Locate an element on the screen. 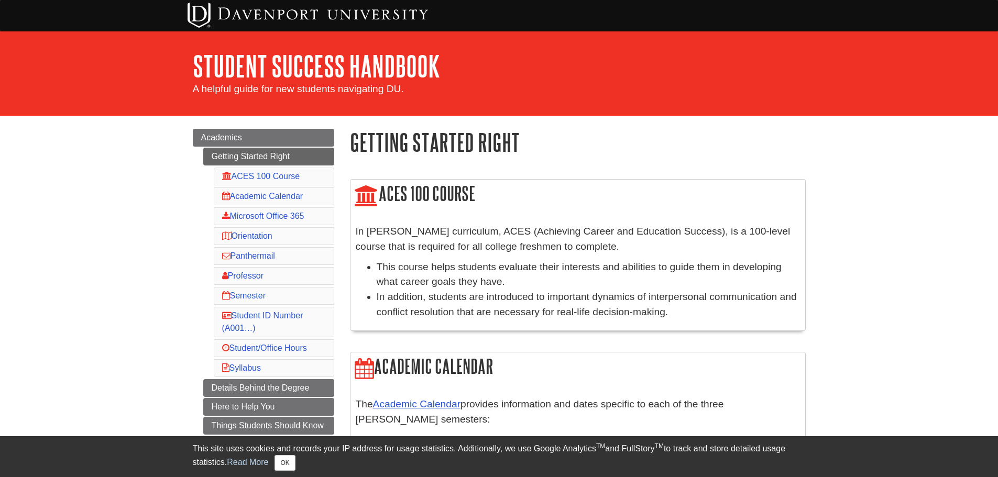 The width and height of the screenshot is (998, 477). span: Academics is located at coordinates (222, 137).